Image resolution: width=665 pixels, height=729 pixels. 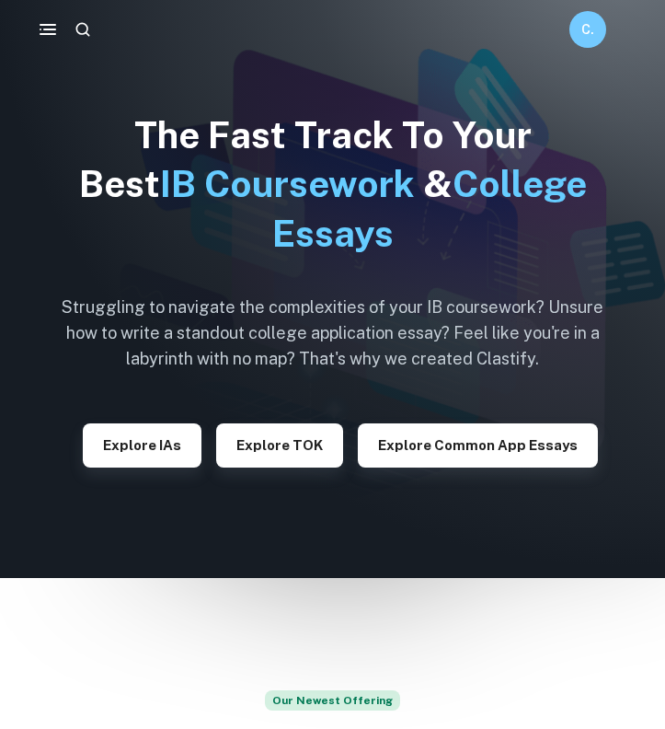 I want to click on span: College Essays, so click(x=430, y=208).